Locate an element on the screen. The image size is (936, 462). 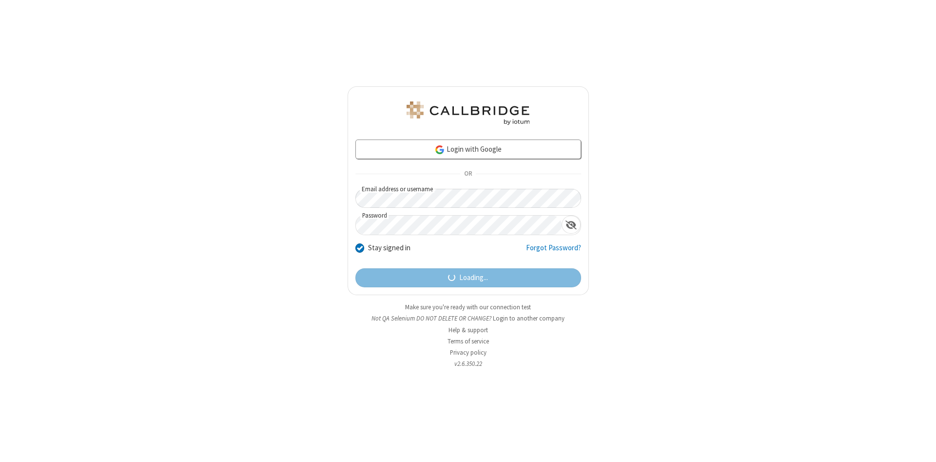
span: OR is located at coordinates (468, 174).